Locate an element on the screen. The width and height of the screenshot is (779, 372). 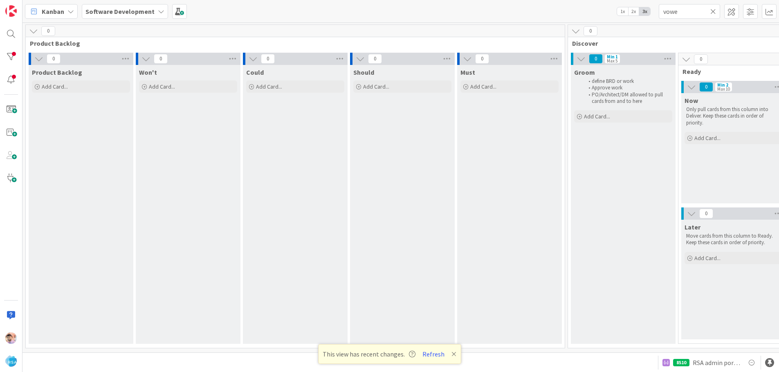
span: Should is located at coordinates (363, 72).